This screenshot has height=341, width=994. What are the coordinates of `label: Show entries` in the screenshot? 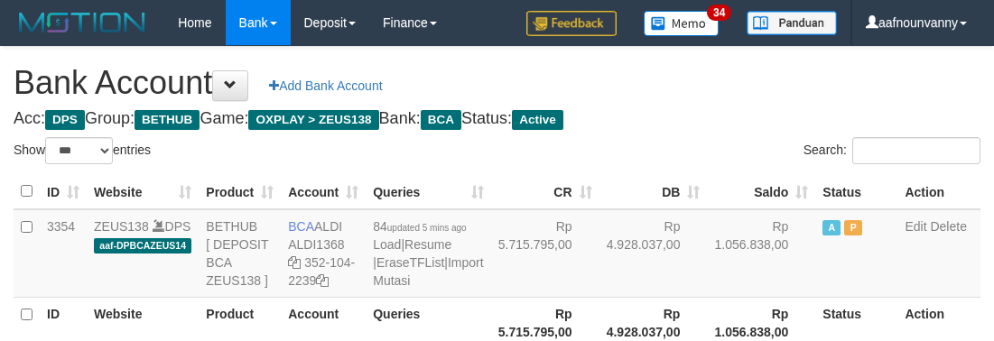 It's located at (82, 151).